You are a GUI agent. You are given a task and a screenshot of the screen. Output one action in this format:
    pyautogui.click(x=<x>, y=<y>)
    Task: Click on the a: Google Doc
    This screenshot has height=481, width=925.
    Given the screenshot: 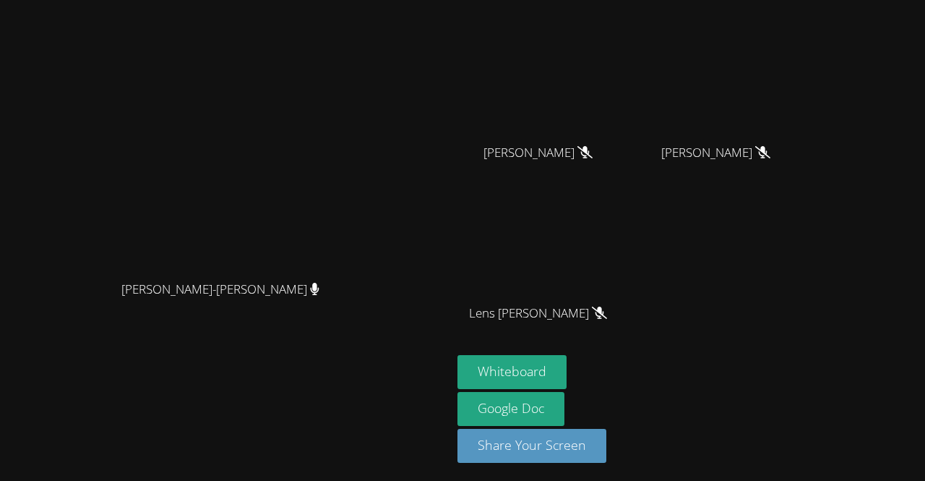 What is the action you would take?
    pyautogui.click(x=511, y=408)
    